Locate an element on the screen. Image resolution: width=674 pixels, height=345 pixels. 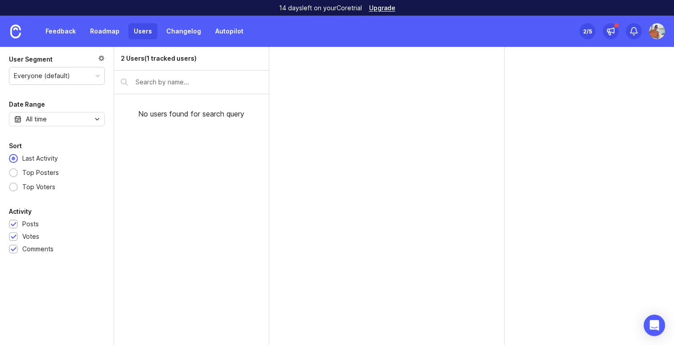
img: Soufiane Bouchaara is located at coordinates (657, 31).